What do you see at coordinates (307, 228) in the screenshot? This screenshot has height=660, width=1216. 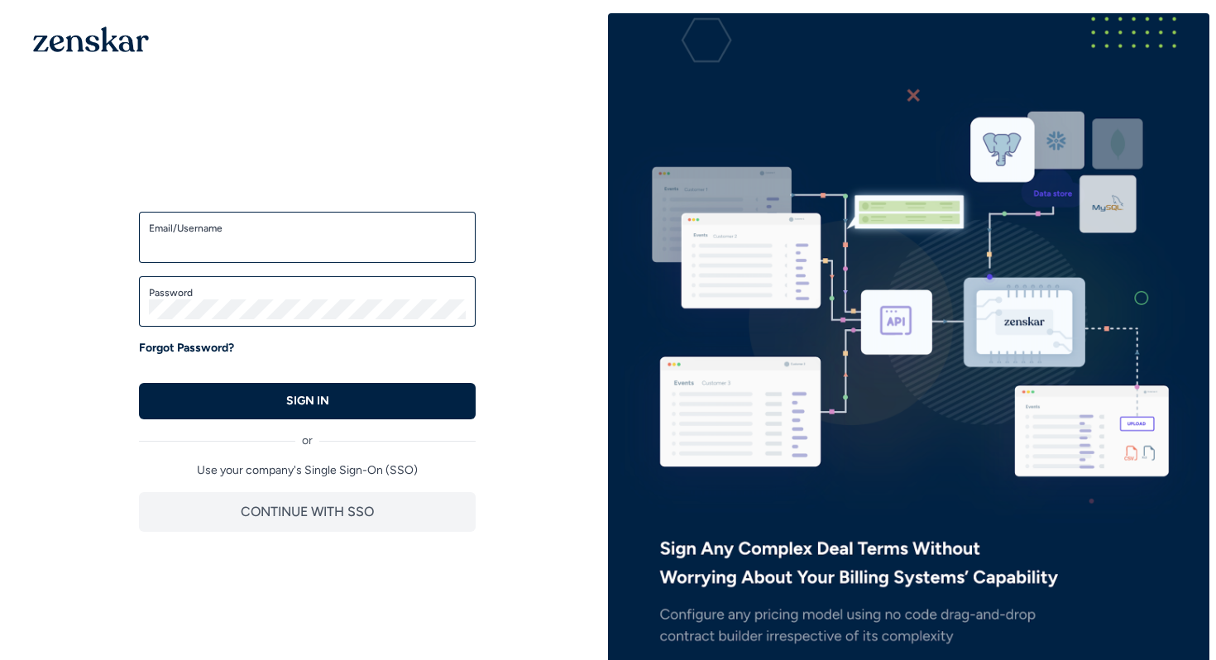 I see `label: Email/Username` at bounding box center [307, 228].